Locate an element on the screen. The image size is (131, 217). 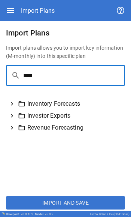
span: search is located at coordinates (16, 76).